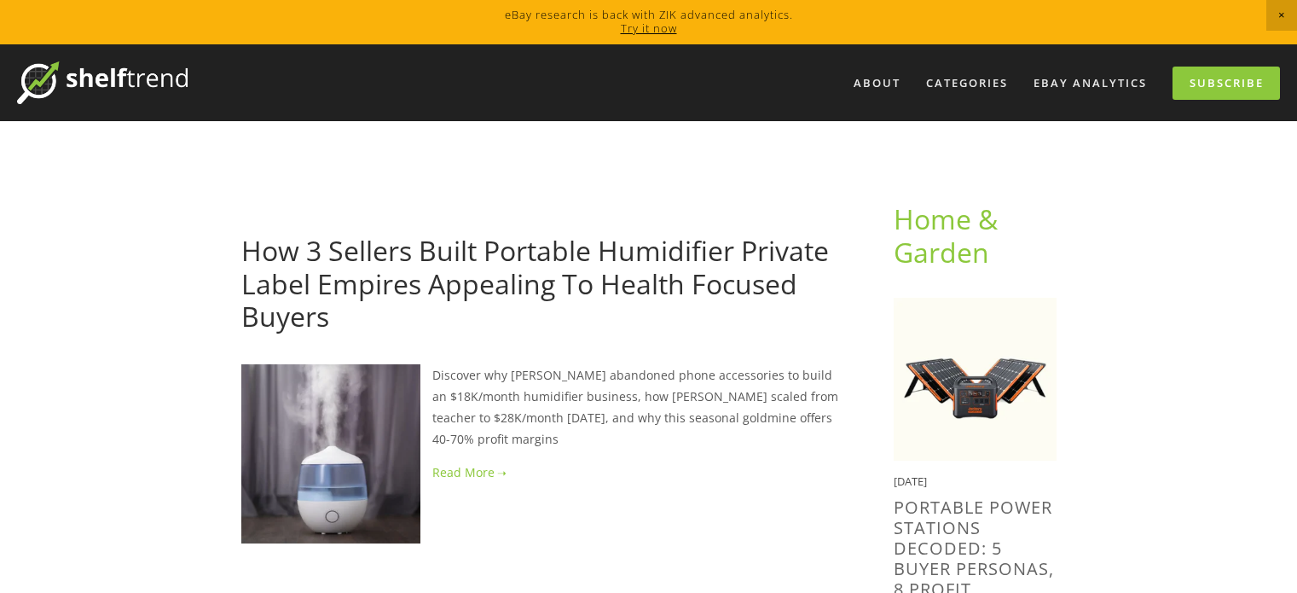  Describe the element at coordinates (967, 83) in the screenshot. I see `div: Categories` at that location.